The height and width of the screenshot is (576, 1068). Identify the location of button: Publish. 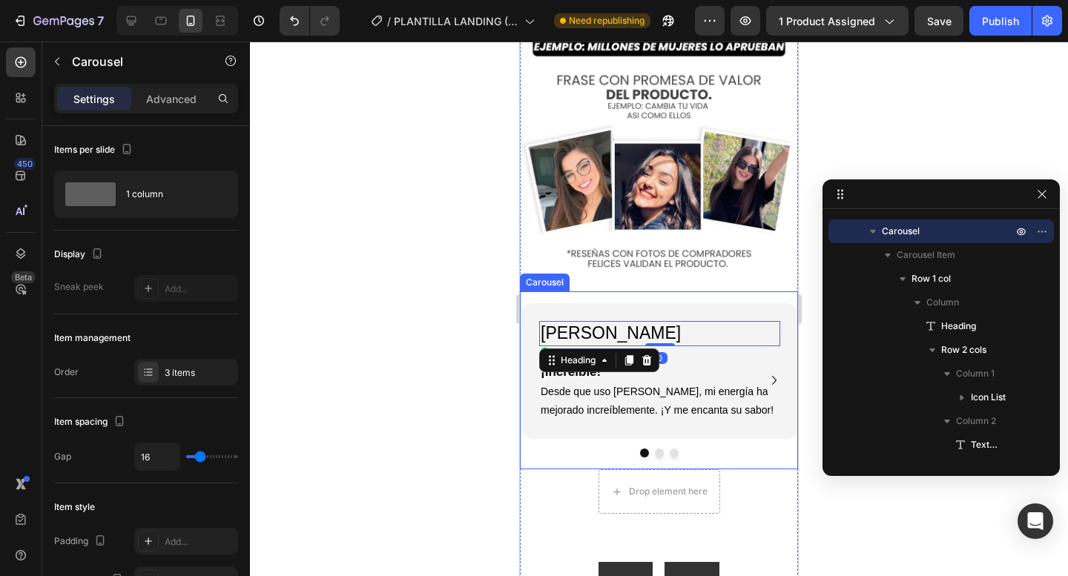
(1001, 21).